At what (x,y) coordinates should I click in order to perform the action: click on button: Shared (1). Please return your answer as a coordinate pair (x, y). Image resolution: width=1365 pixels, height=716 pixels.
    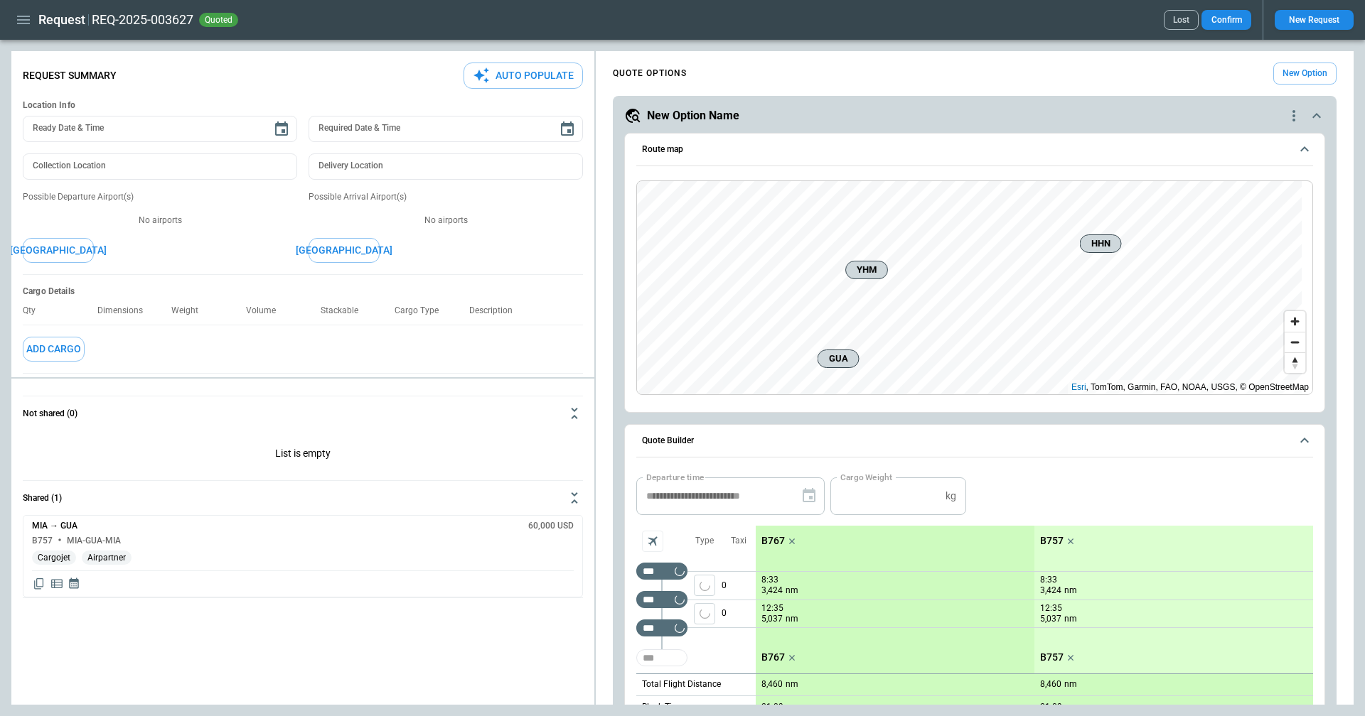
    Looking at the image, I should click on (303, 498).